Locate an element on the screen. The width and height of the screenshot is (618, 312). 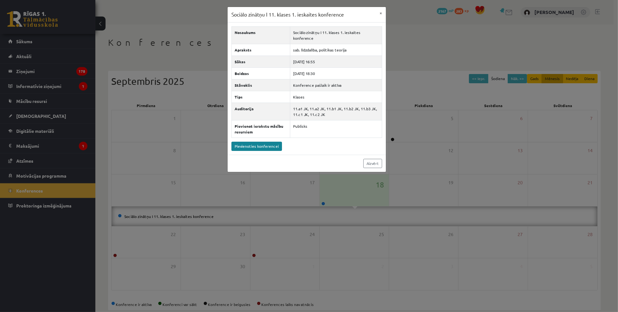
th: Stāvoklis is located at coordinates (261, 85).